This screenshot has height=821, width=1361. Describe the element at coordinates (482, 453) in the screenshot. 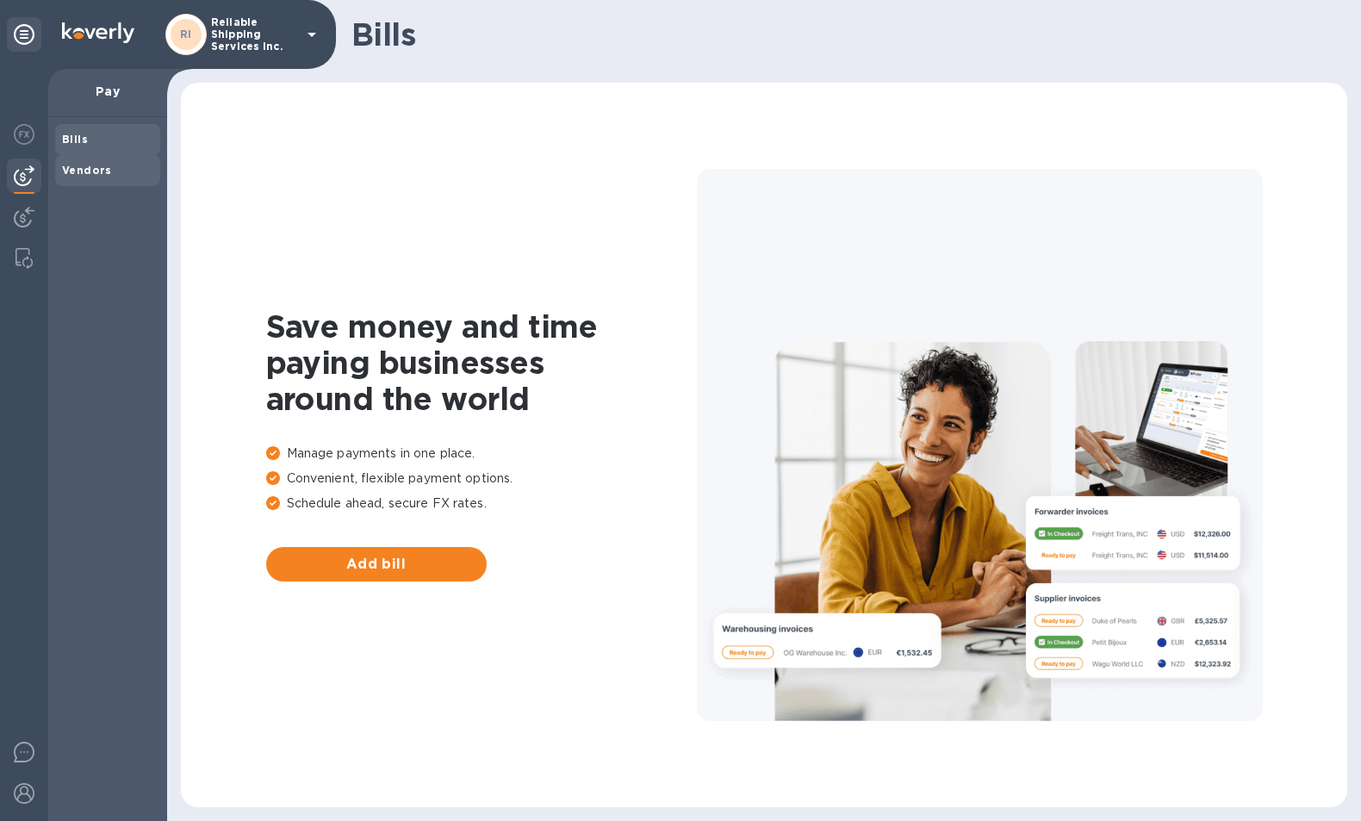

I see `p: Manage payments in one place.` at that location.